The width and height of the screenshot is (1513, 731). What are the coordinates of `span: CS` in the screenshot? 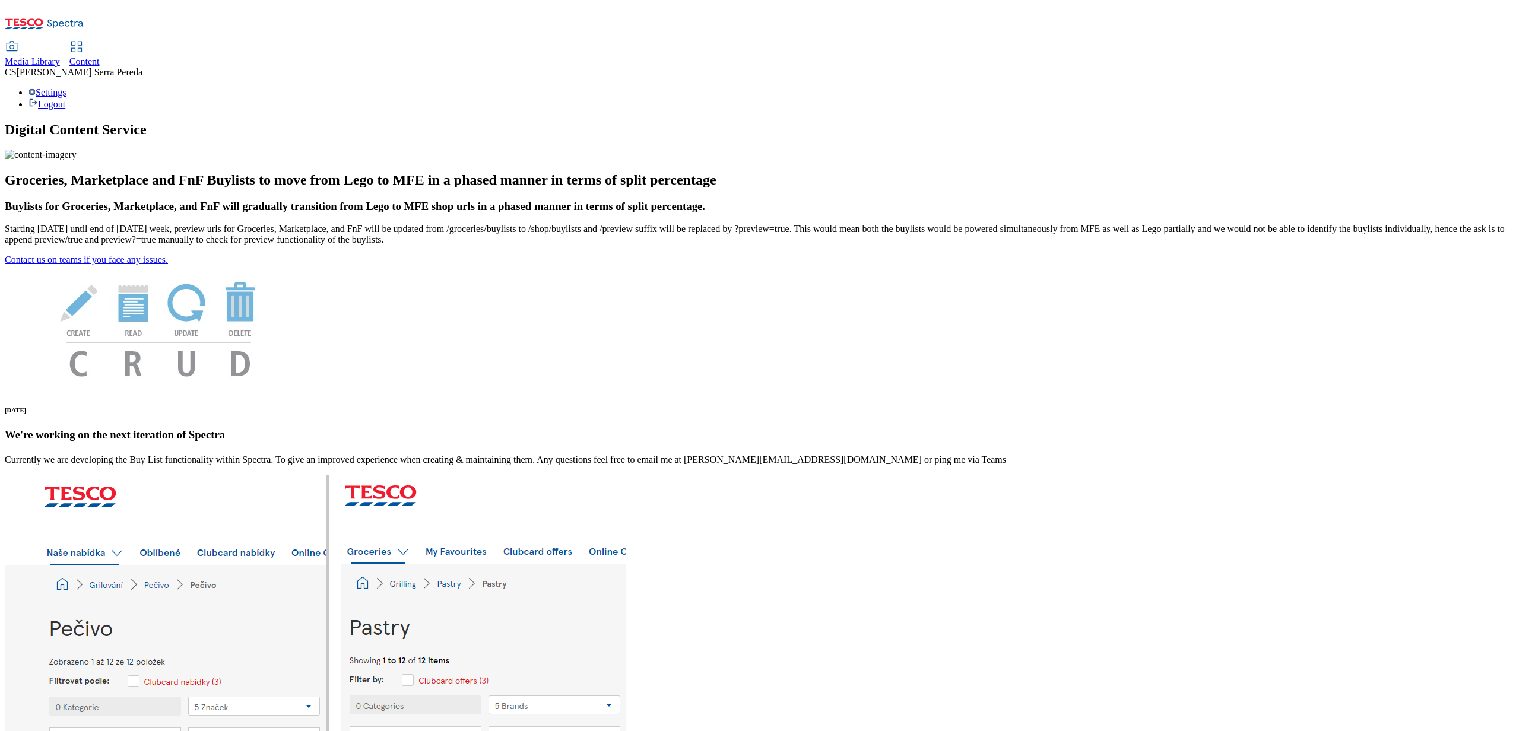 It's located at (11, 72).